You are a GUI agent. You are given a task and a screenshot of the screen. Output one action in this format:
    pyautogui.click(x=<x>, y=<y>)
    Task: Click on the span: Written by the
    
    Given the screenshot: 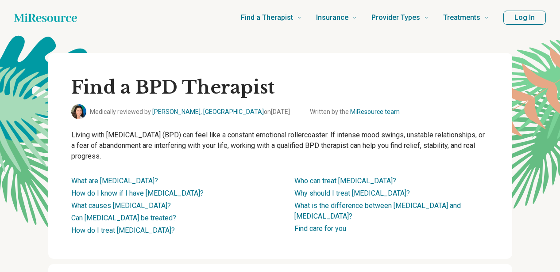 What is the action you would take?
    pyautogui.click(x=354, y=112)
    